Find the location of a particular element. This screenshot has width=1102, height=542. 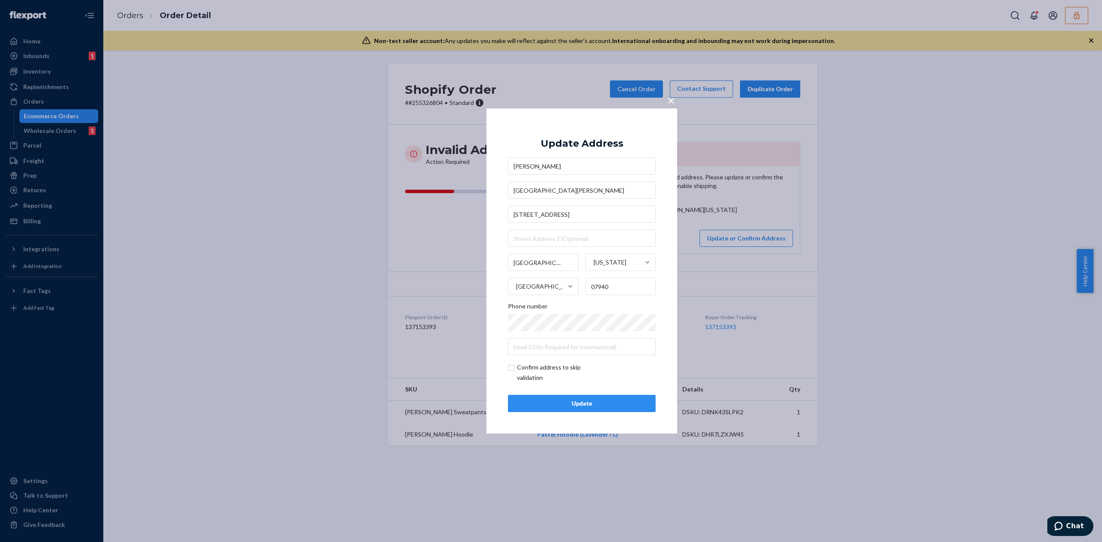

button: Update is located at coordinates (582, 404).